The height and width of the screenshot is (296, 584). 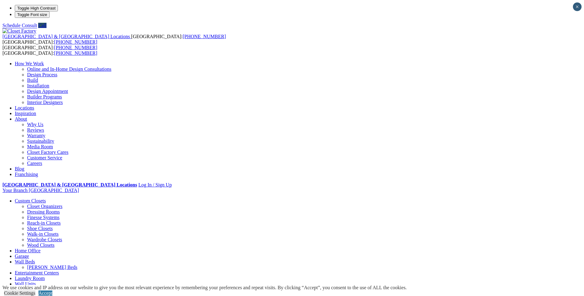 I want to click on a: Walk-in Closets, so click(x=43, y=234).